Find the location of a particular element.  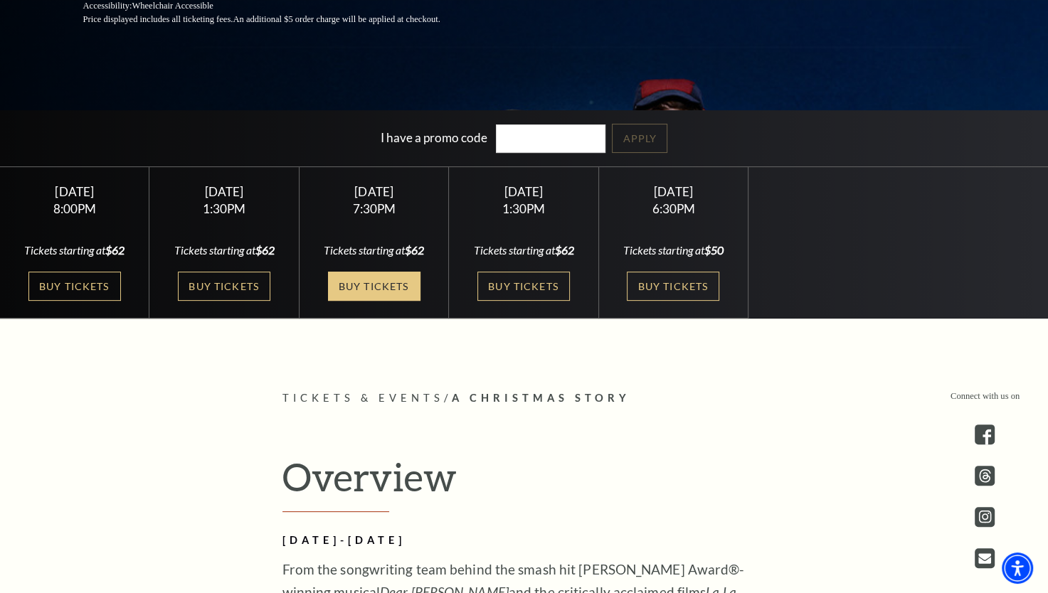

div: 6:30PM is located at coordinates (673, 208).